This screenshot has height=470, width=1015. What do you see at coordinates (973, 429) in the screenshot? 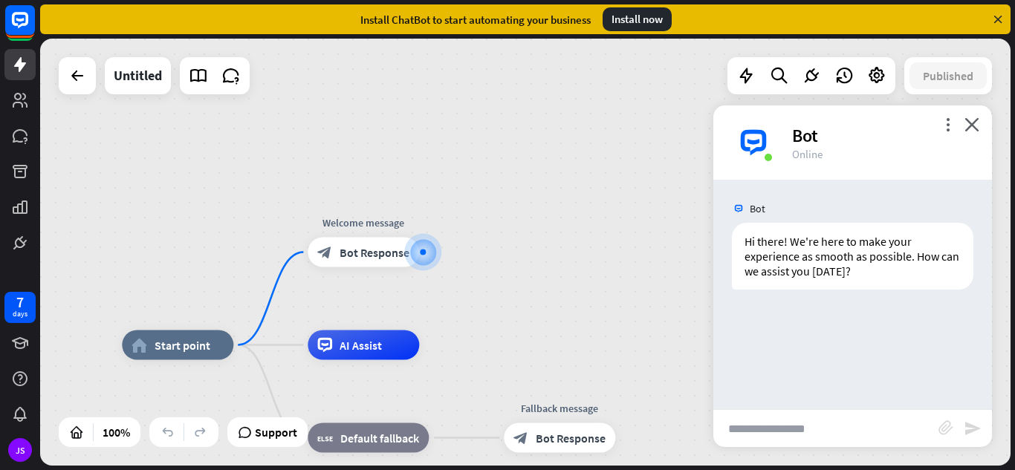
I see `i: send` at bounding box center [973, 429].